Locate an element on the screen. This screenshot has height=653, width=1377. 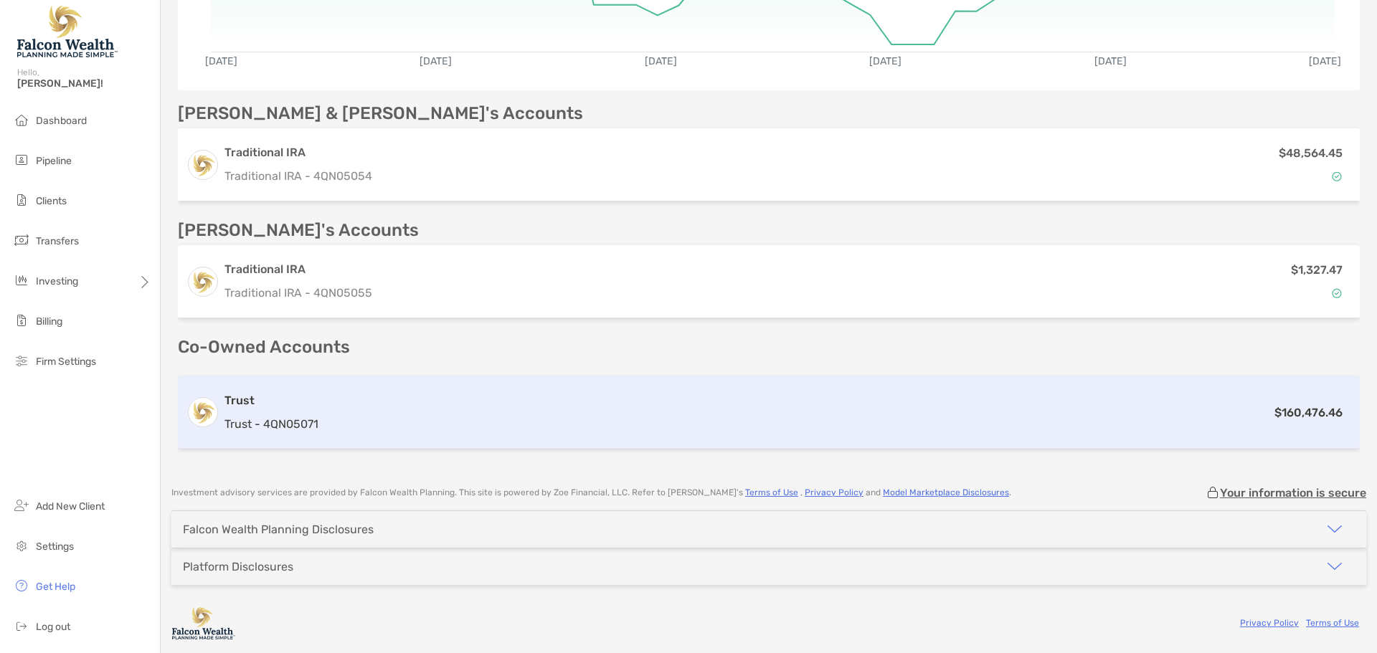
img: settings icon is located at coordinates (22, 546).